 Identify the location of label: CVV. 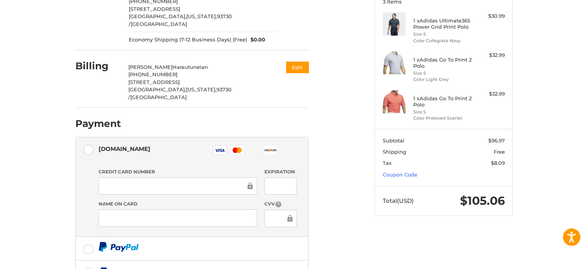
(280, 204).